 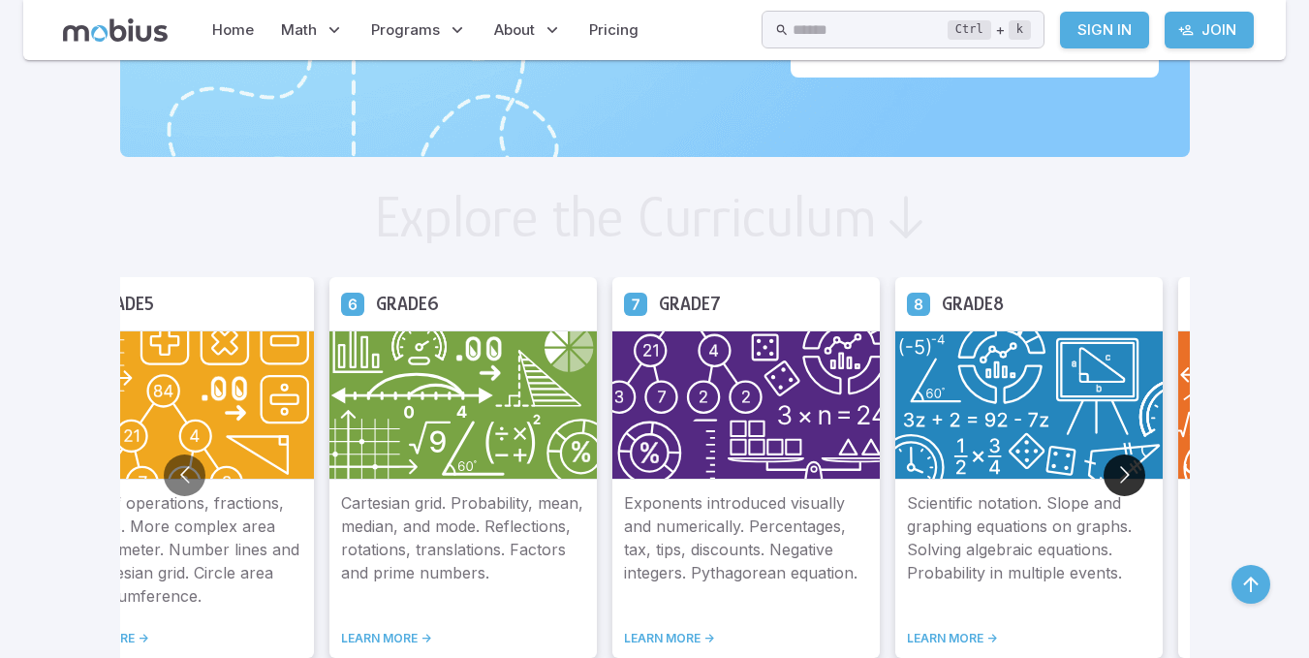 I want to click on a: Sign In, so click(x=1104, y=30).